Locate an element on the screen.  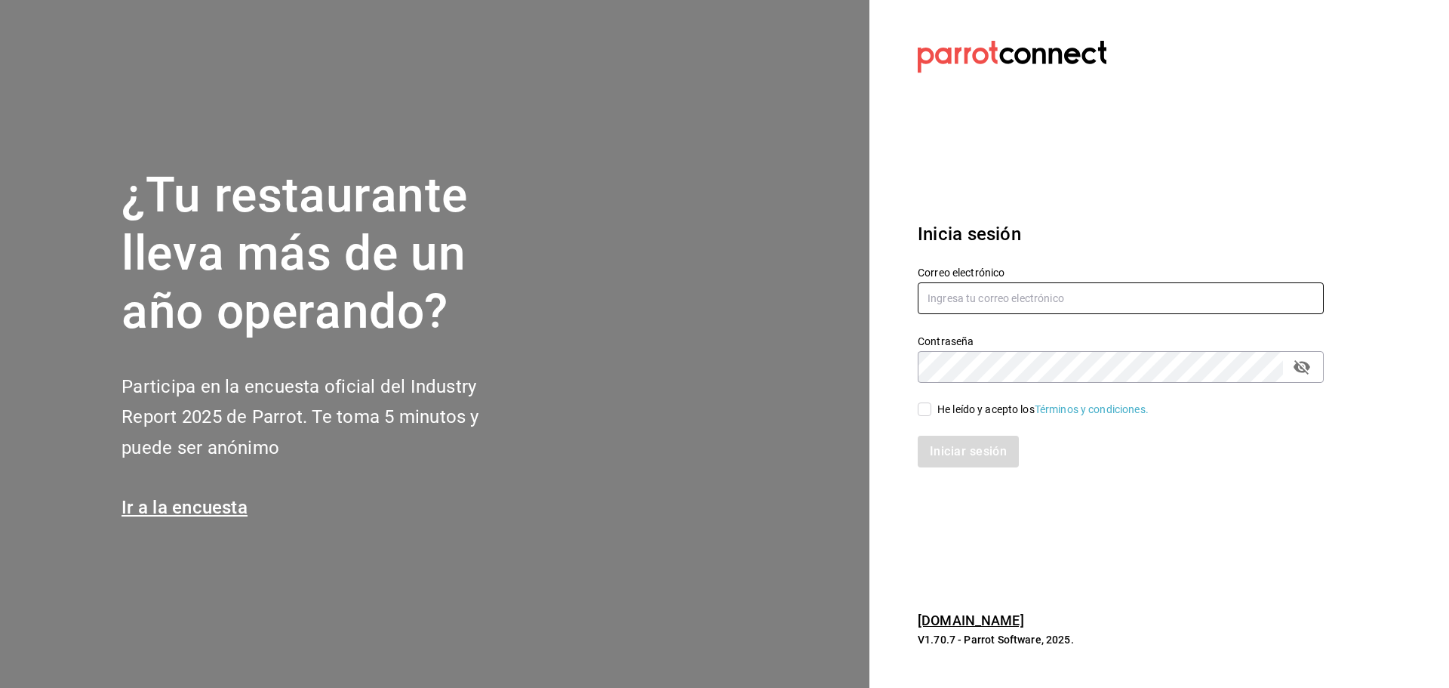
h2: Participa en la encuesta oficial del Industry Report 2025 de Parrot. Te toma 5 minutos y puede se... is located at coordinates (325, 417).